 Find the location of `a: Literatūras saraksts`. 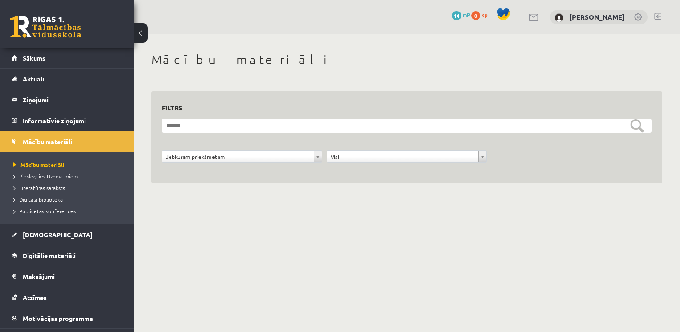

a: Literatūras saraksts is located at coordinates (69, 188).